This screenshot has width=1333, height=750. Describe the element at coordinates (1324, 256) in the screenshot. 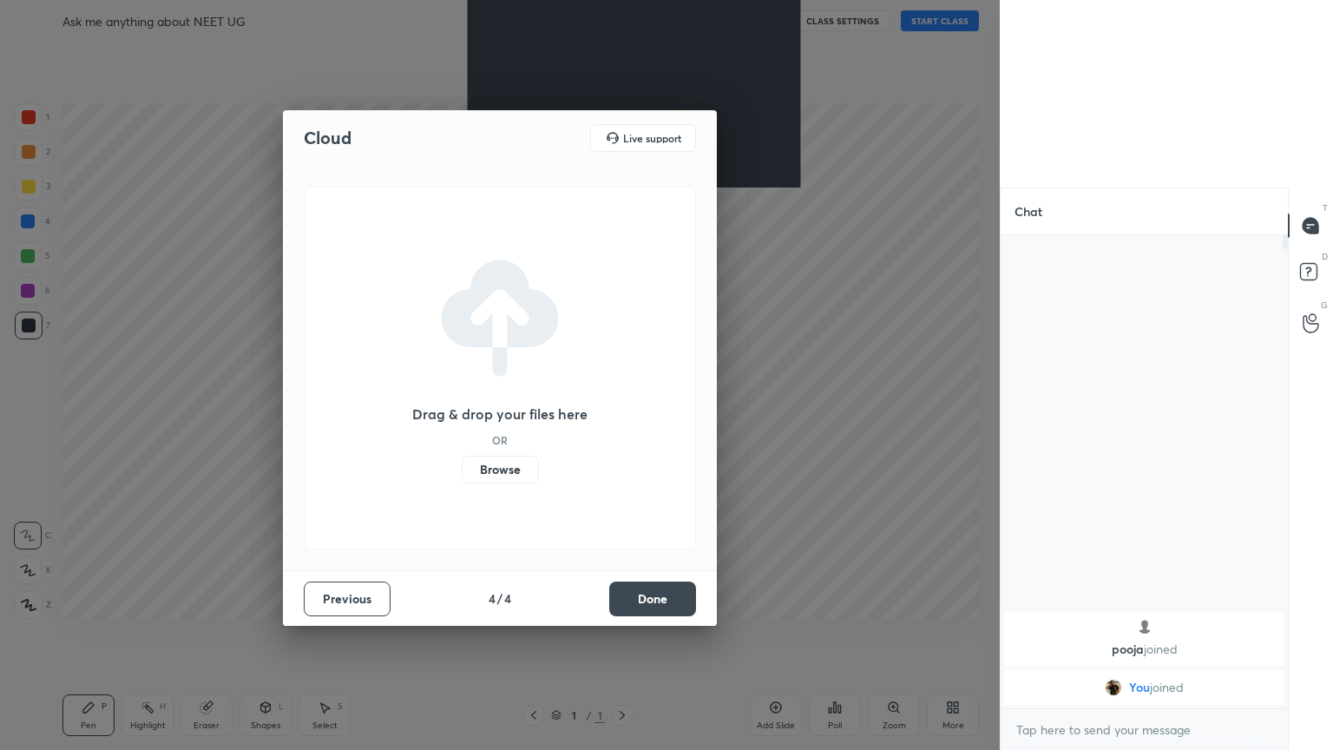

I see `p: D` at that location.